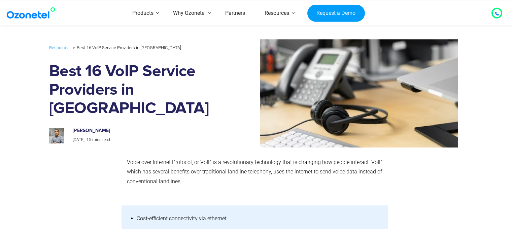 The width and height of the screenshot is (512, 229). What do you see at coordinates (57, 136) in the screenshot?
I see `img: prashanth-kancherla_avatar-200x200.jpeg` at bounding box center [57, 136].